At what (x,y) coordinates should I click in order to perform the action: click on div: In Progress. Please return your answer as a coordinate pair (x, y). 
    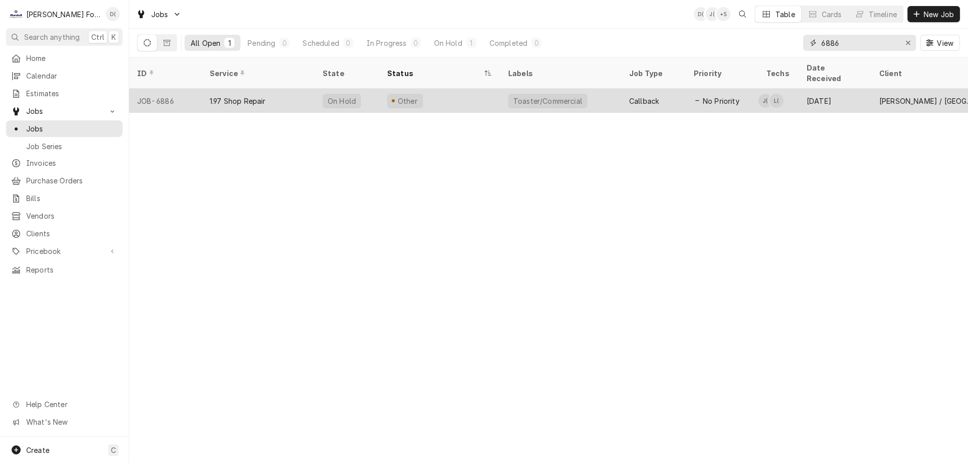
    Looking at the image, I should click on (387, 43).